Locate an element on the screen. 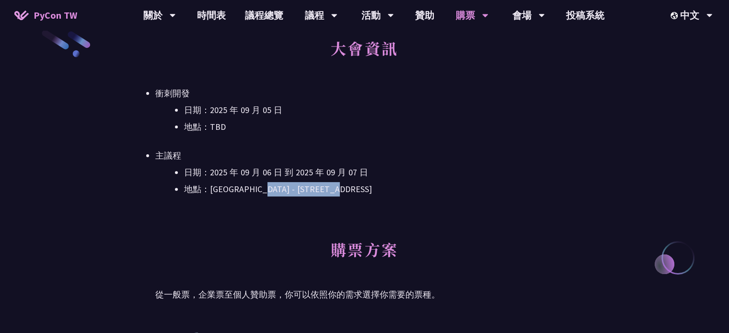 Image resolution: width=729 pixels, height=333 pixels. span: PyCon TW is located at coordinates (55, 15).